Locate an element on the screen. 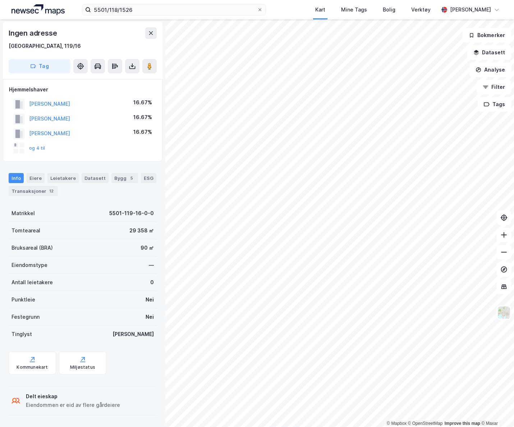 Image resolution: width=514 pixels, height=427 pixels. input: Søk på adresse, matrikkel, gårdeiere, leietakere eller personer is located at coordinates (174, 10).